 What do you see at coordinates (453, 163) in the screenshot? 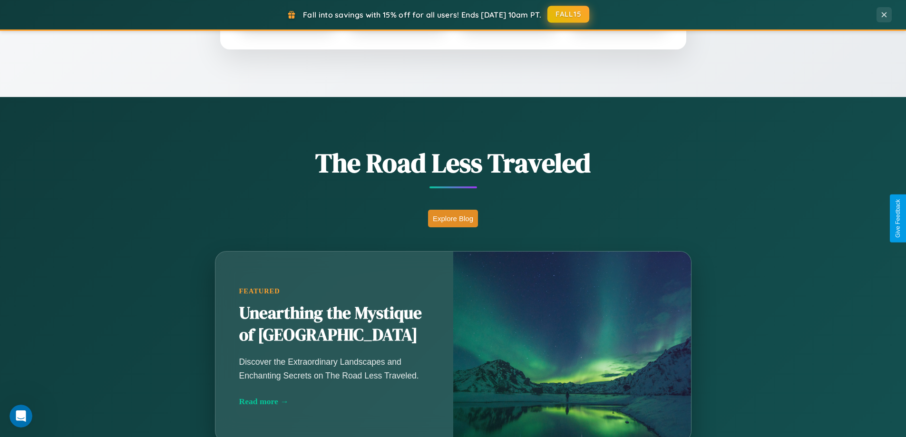
I see `h1: The Road Less Traveled` at bounding box center [453, 163].